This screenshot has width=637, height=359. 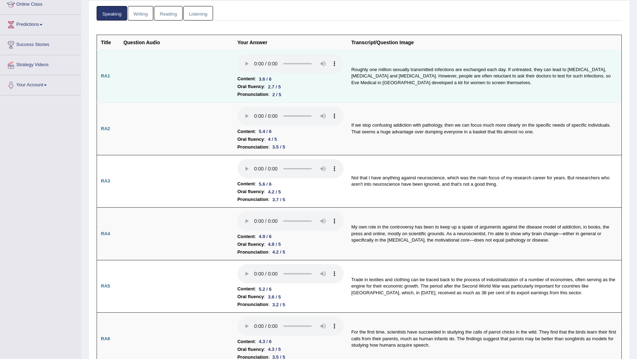 What do you see at coordinates (41, 44) in the screenshot?
I see `a: Success Stories` at bounding box center [41, 44].